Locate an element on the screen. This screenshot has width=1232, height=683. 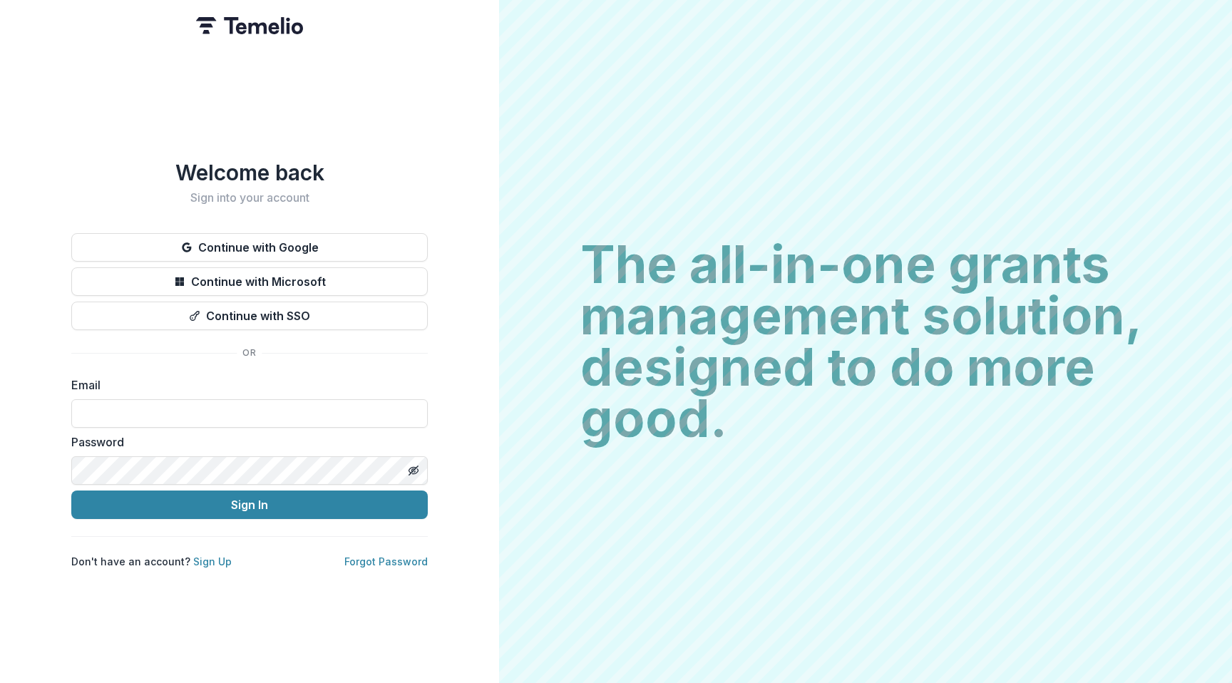
button: Toggle password visibility is located at coordinates (413, 470).